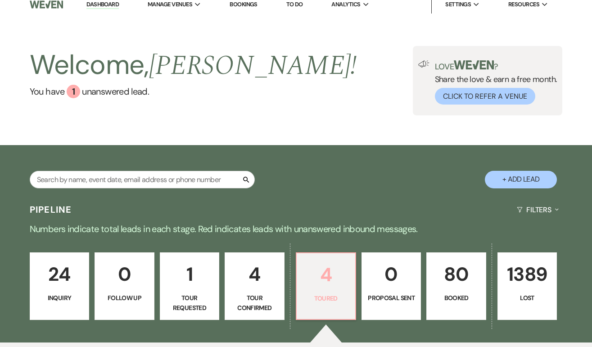 Image resolution: width=592 pixels, height=347 pixels. I want to click on a: To Do, so click(294, 4).